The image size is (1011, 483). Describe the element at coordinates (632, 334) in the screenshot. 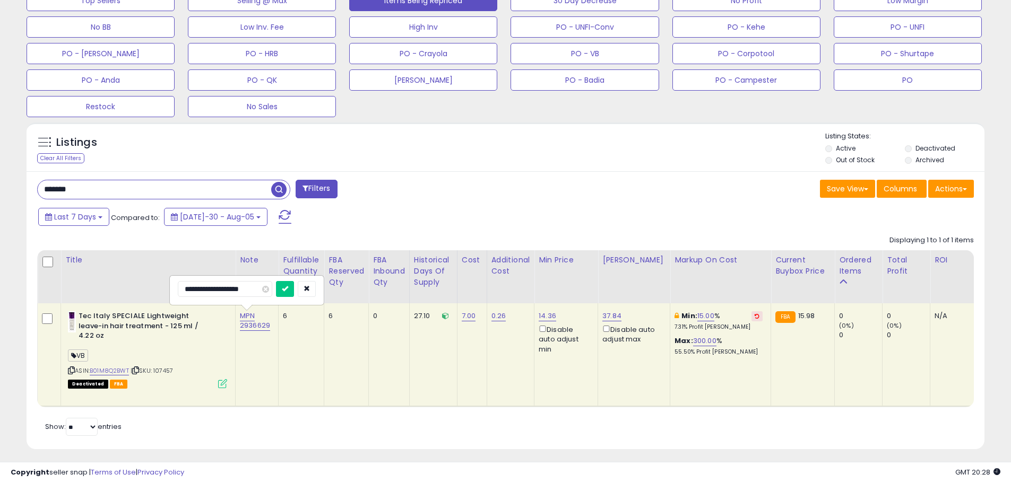

I see `div: Disable auto adjust max` at that location.